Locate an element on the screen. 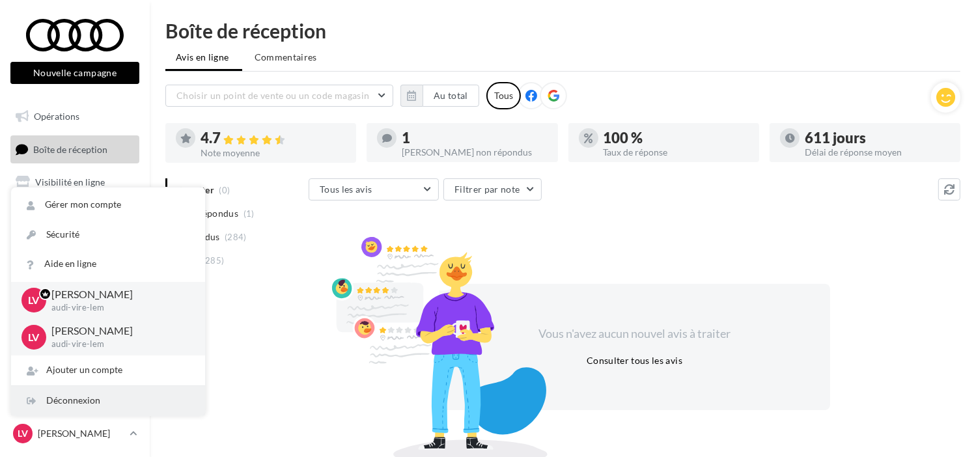 The width and height of the screenshot is (976, 457). a: Sécurité is located at coordinates (108, 234).